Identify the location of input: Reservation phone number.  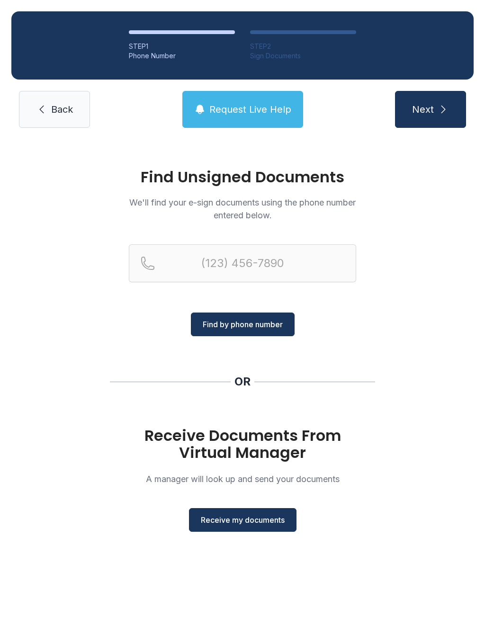
(242, 263).